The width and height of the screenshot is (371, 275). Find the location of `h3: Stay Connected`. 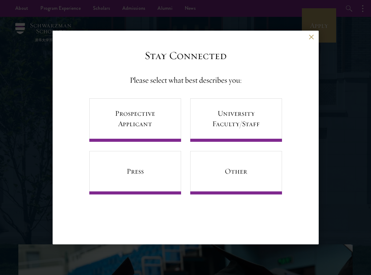

h3: Stay Connected is located at coordinates (186, 55).